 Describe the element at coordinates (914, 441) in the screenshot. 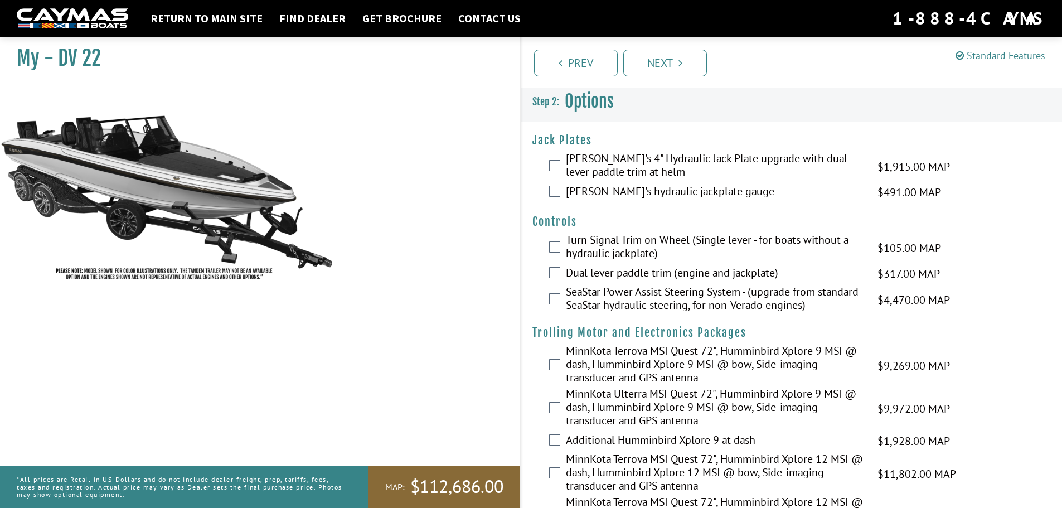

I see `span: $1,928.00 MAP` at that location.